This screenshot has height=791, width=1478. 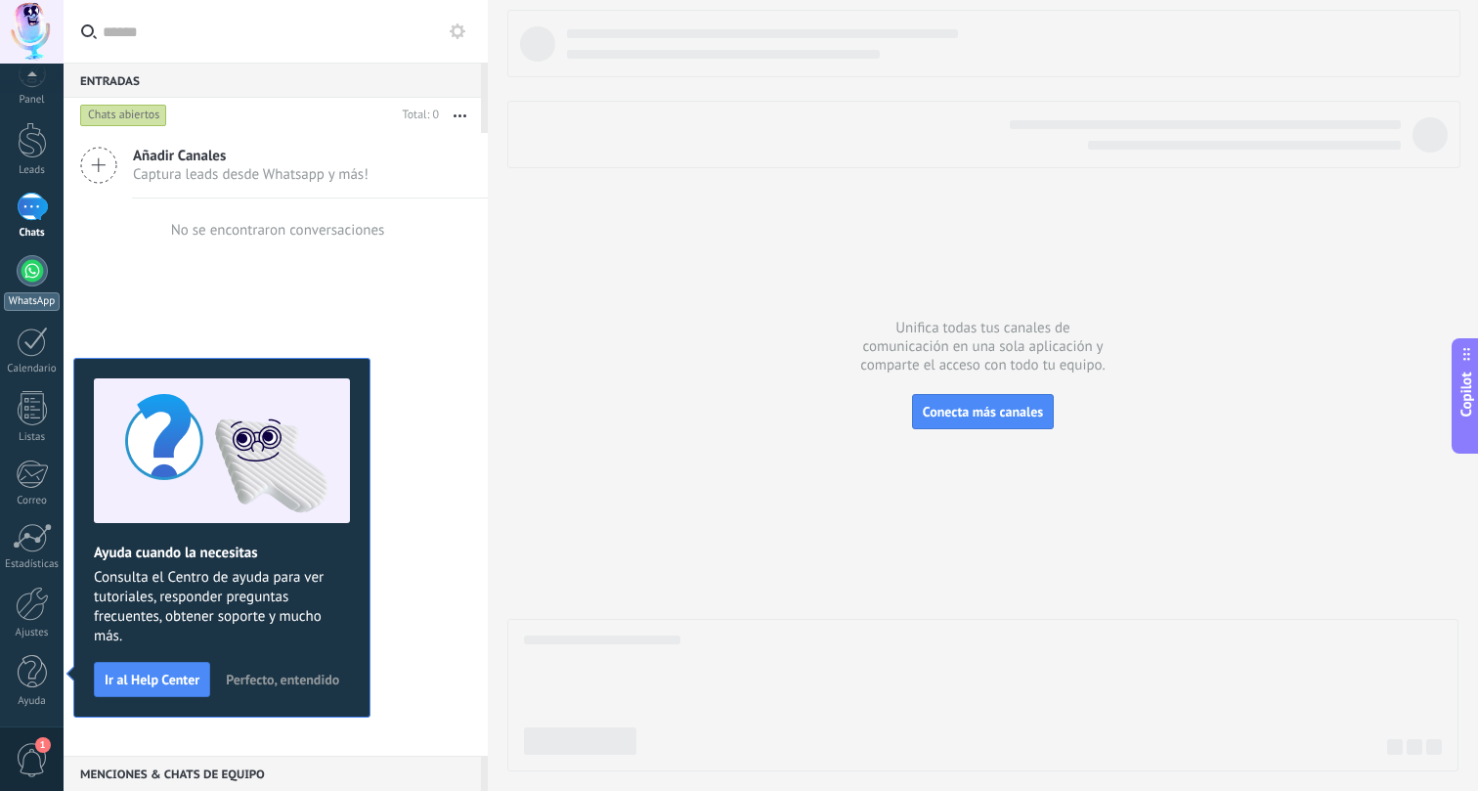 What do you see at coordinates (32, 500) in the screenshot?
I see `div: Correo` at bounding box center [32, 500].